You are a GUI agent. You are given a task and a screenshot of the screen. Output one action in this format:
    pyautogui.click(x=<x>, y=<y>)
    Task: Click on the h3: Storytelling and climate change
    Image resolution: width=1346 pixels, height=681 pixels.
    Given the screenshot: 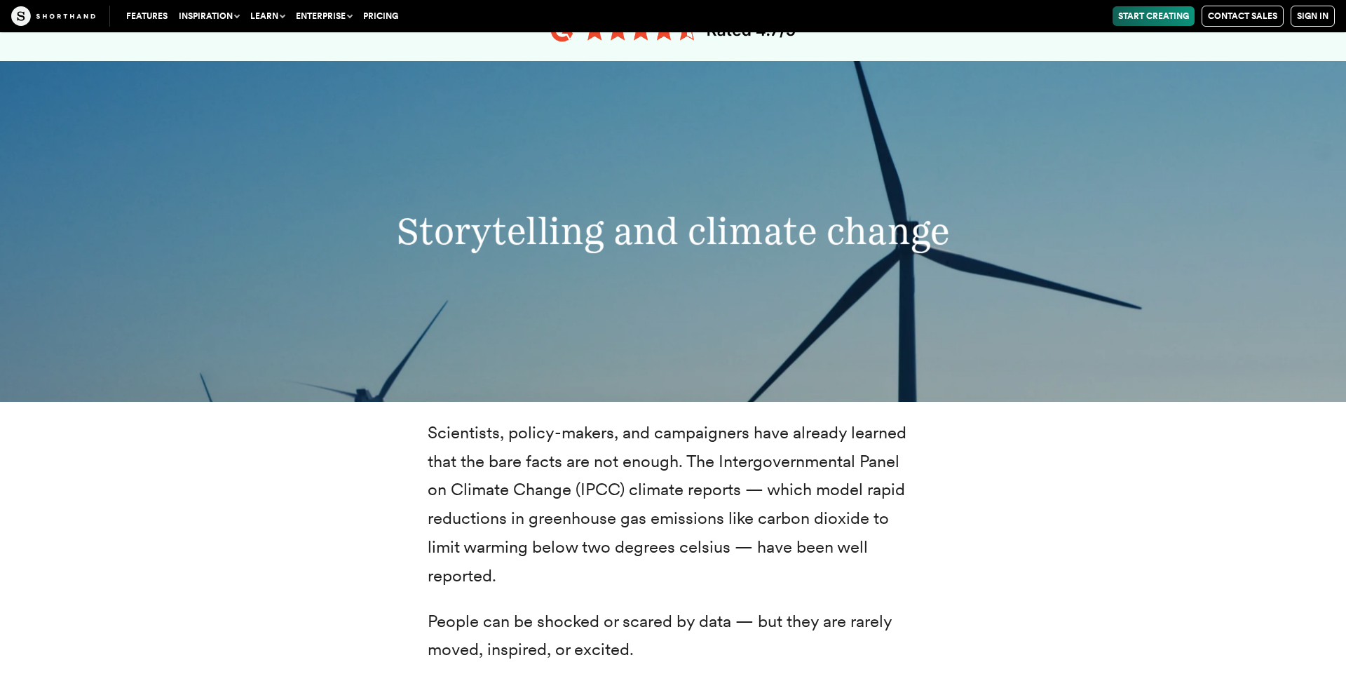 What is the action you would take?
    pyautogui.click(x=673, y=231)
    